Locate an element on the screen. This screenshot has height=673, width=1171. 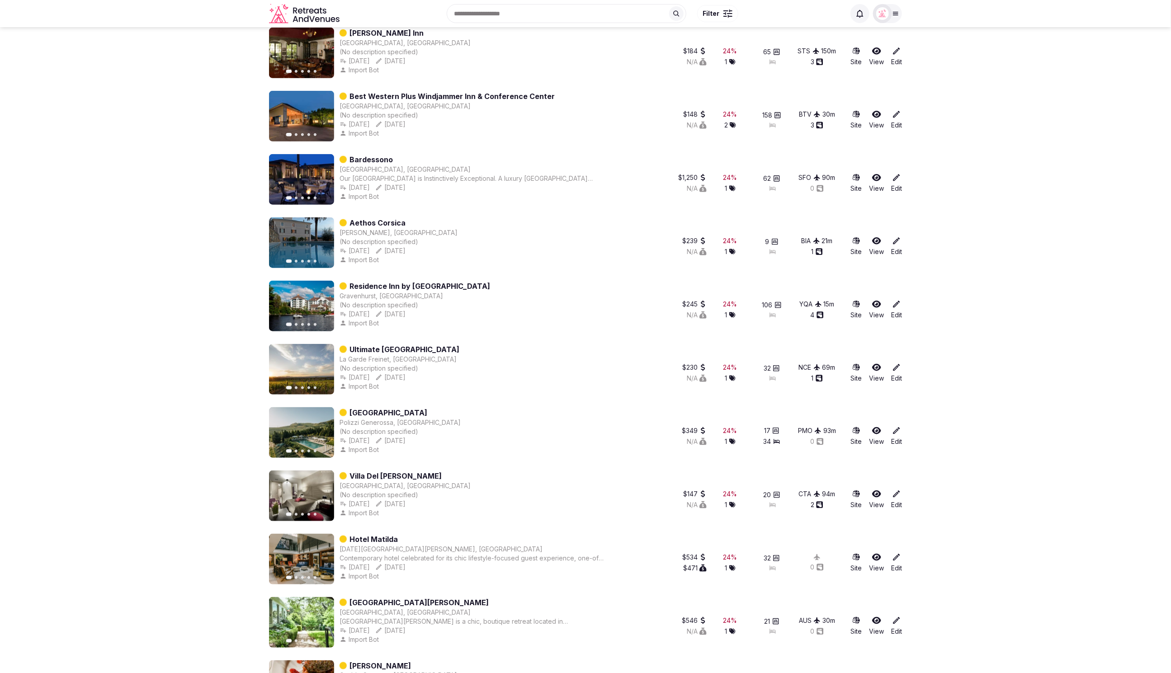
button: 21 is located at coordinates (772, 622).